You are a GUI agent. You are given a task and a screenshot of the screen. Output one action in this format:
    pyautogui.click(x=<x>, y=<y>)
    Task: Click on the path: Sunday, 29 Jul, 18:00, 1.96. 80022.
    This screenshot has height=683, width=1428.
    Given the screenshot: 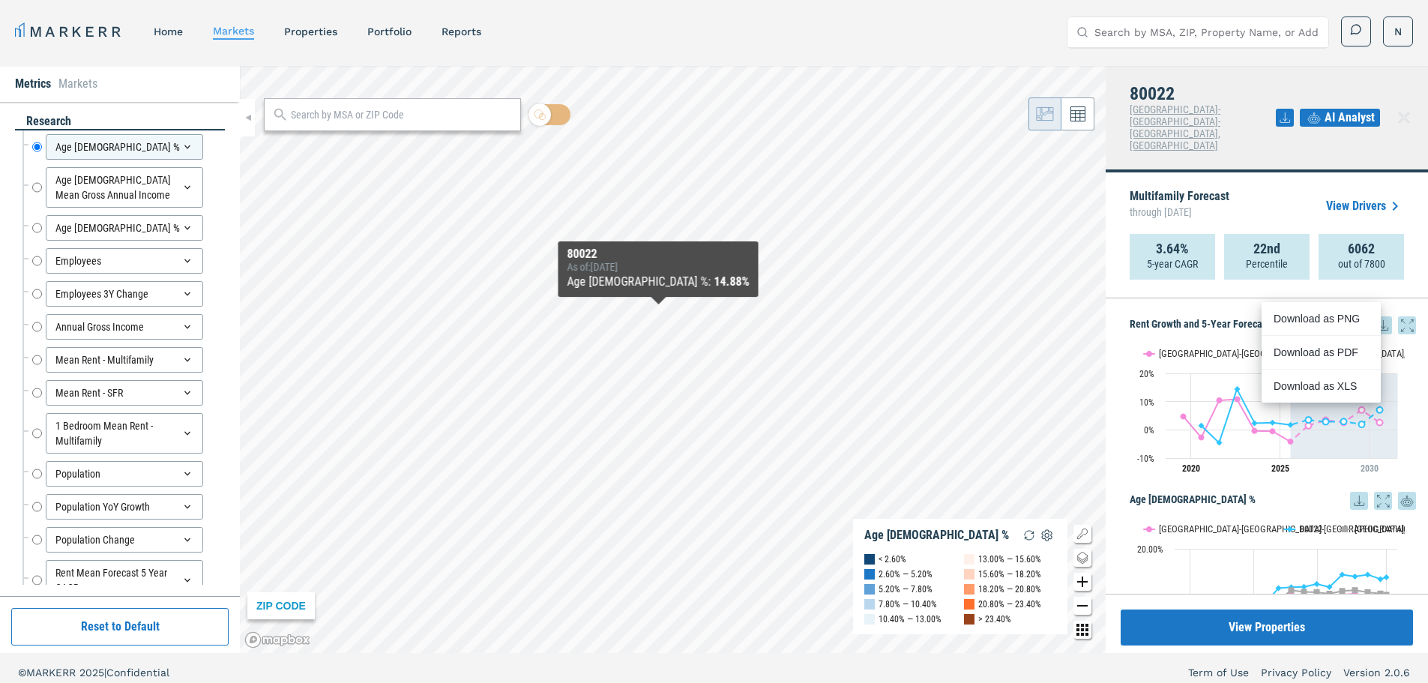 What is the action you would take?
    pyautogui.click(x=1362, y=424)
    